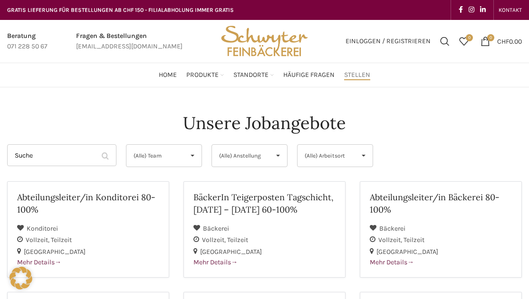  What do you see at coordinates (357, 75) in the screenshot?
I see `a: Stellen` at bounding box center [357, 75].